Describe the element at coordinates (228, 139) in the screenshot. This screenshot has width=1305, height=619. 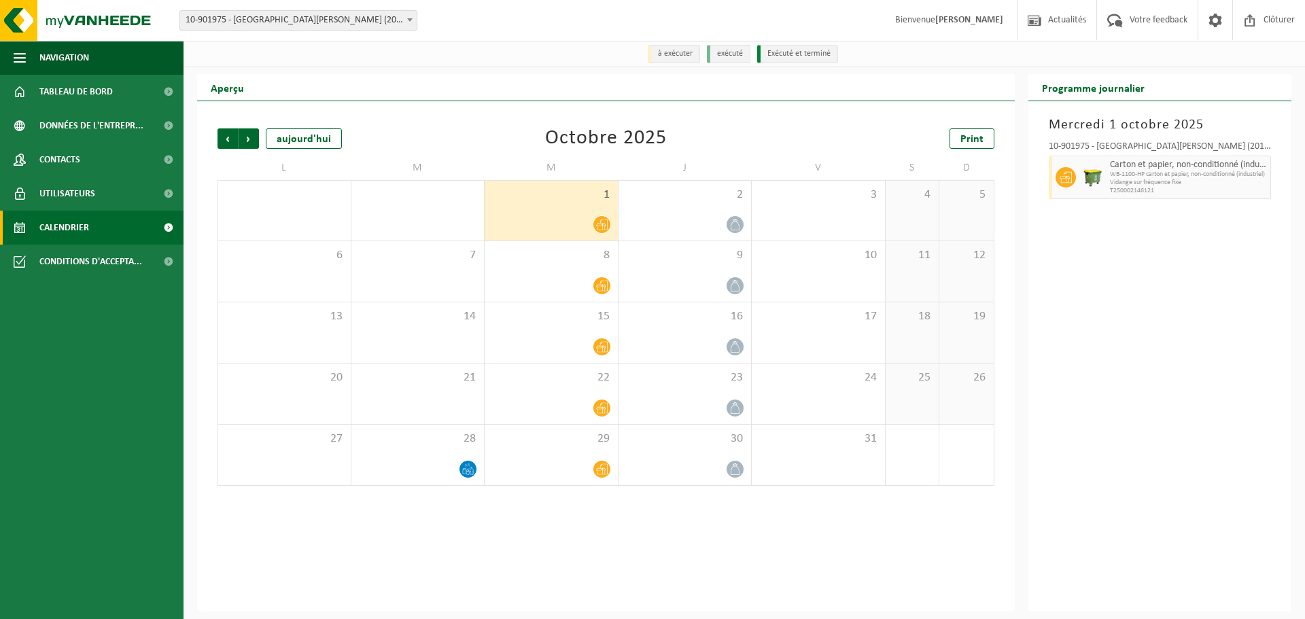
I see `span: Précédent` at that location.